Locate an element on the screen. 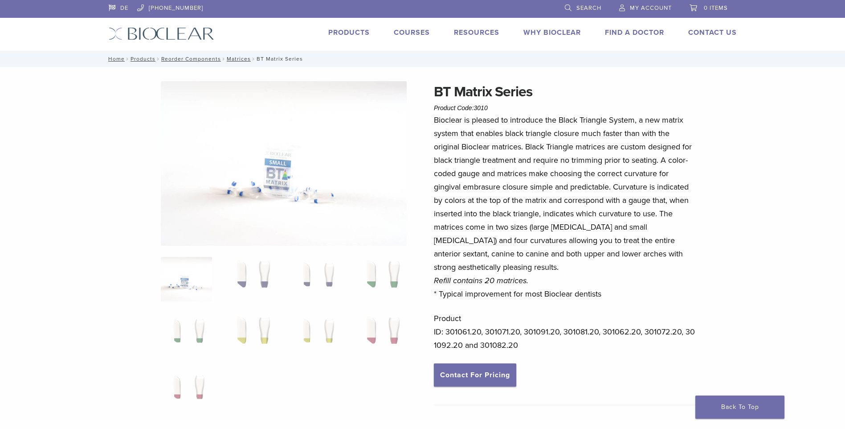 This screenshot has width=845, height=429. a: Find A Doctor is located at coordinates (635, 33).